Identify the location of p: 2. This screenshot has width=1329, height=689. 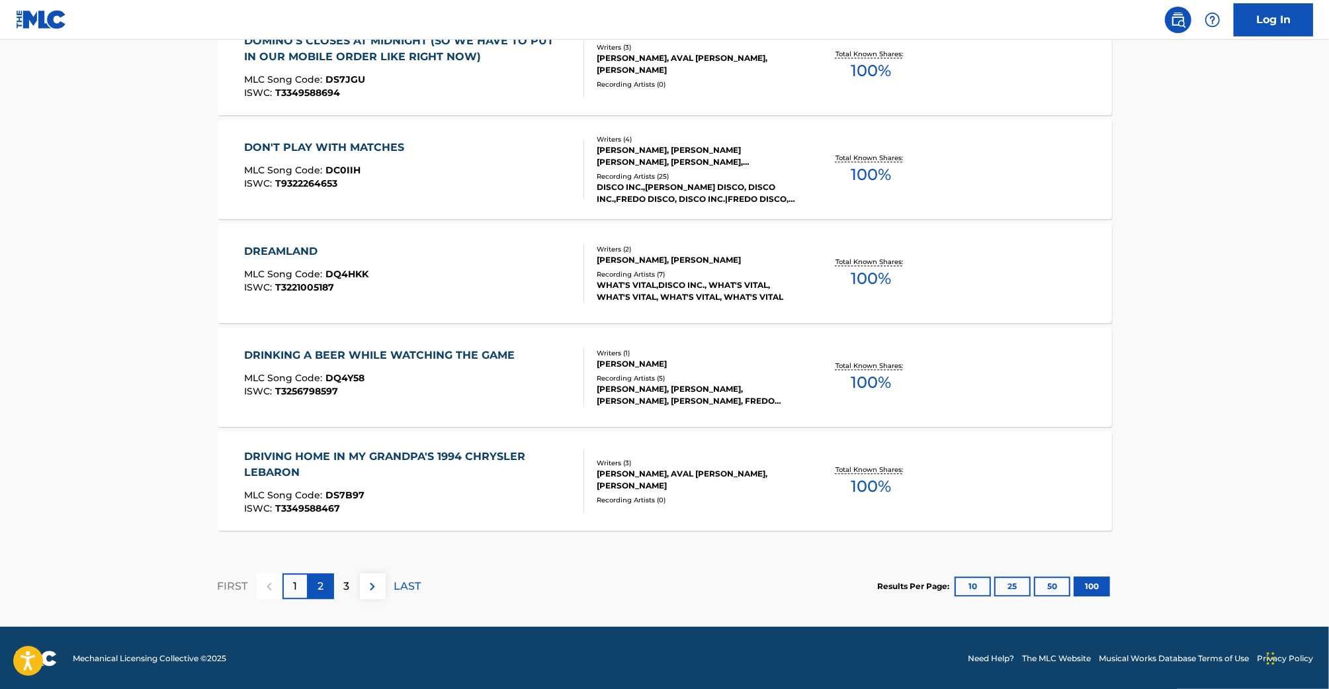
(321, 586).